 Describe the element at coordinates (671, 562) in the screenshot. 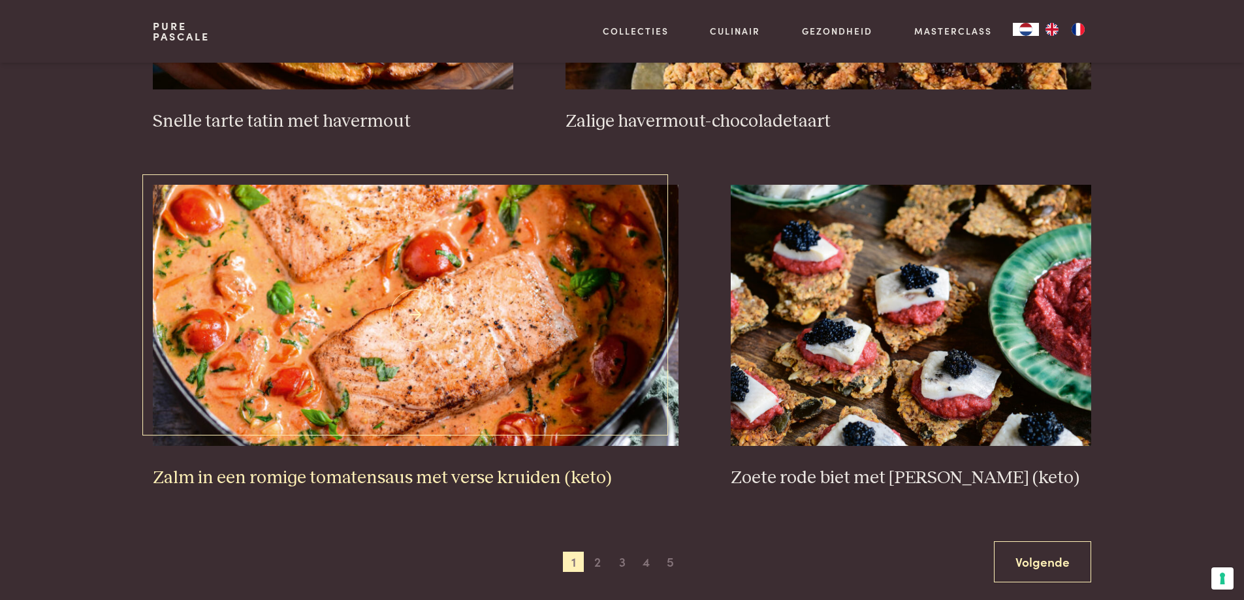

I see `span: 5` at that location.